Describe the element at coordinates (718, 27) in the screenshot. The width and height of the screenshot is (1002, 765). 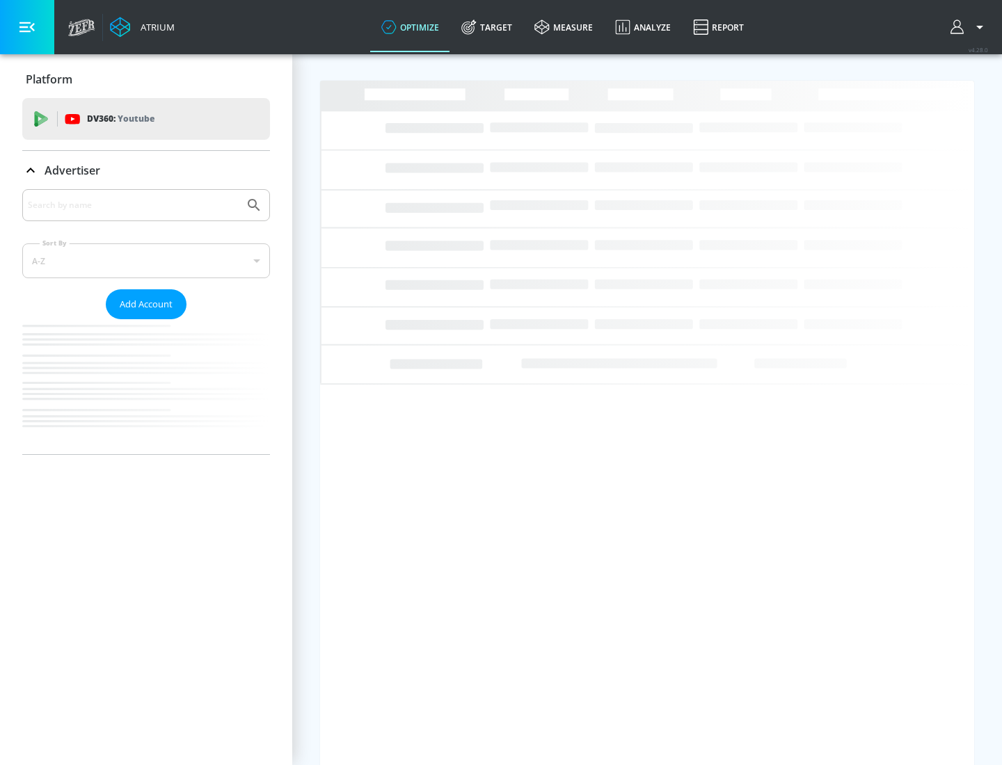
I see `a: Report` at that location.